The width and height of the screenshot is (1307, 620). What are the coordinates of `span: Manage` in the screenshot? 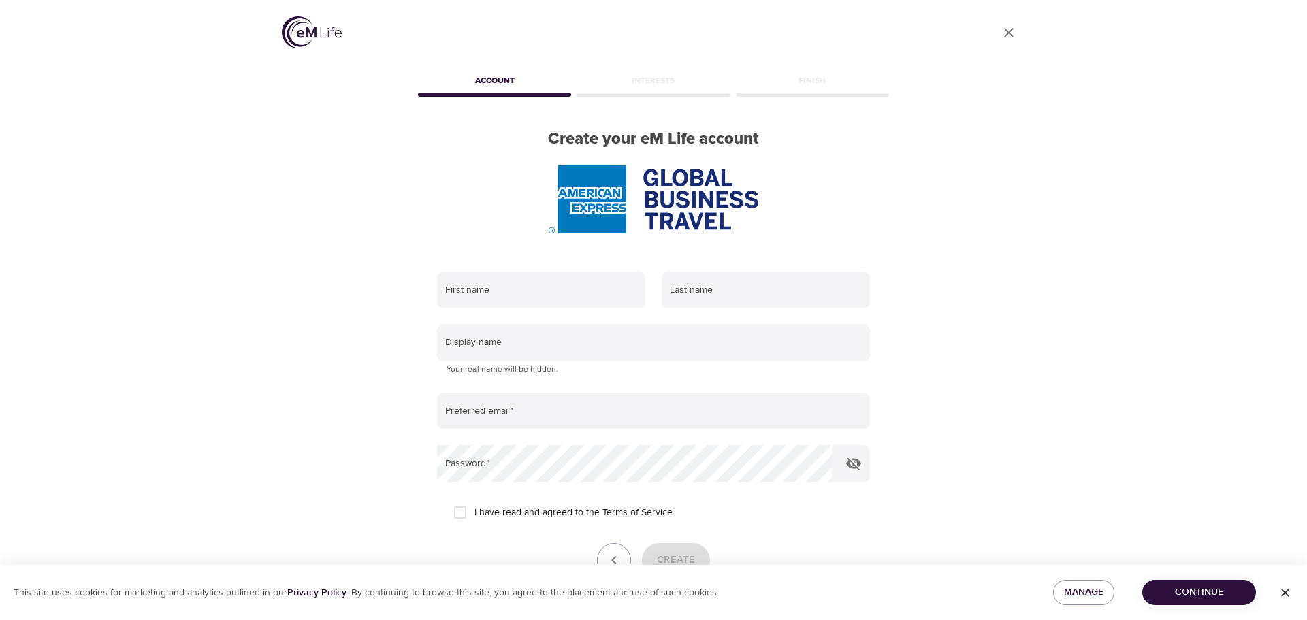 It's located at (1084, 592).